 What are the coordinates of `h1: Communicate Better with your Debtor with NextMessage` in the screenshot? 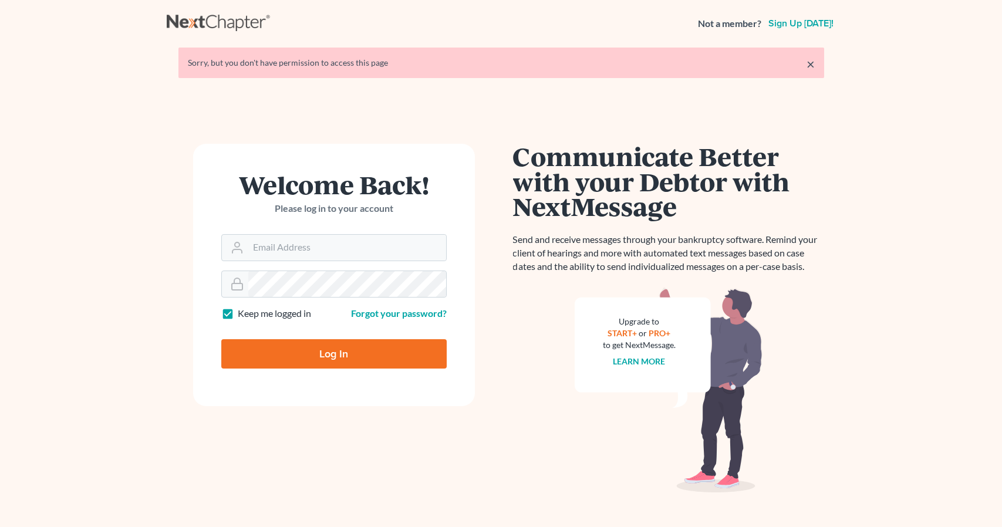 It's located at (668, 181).